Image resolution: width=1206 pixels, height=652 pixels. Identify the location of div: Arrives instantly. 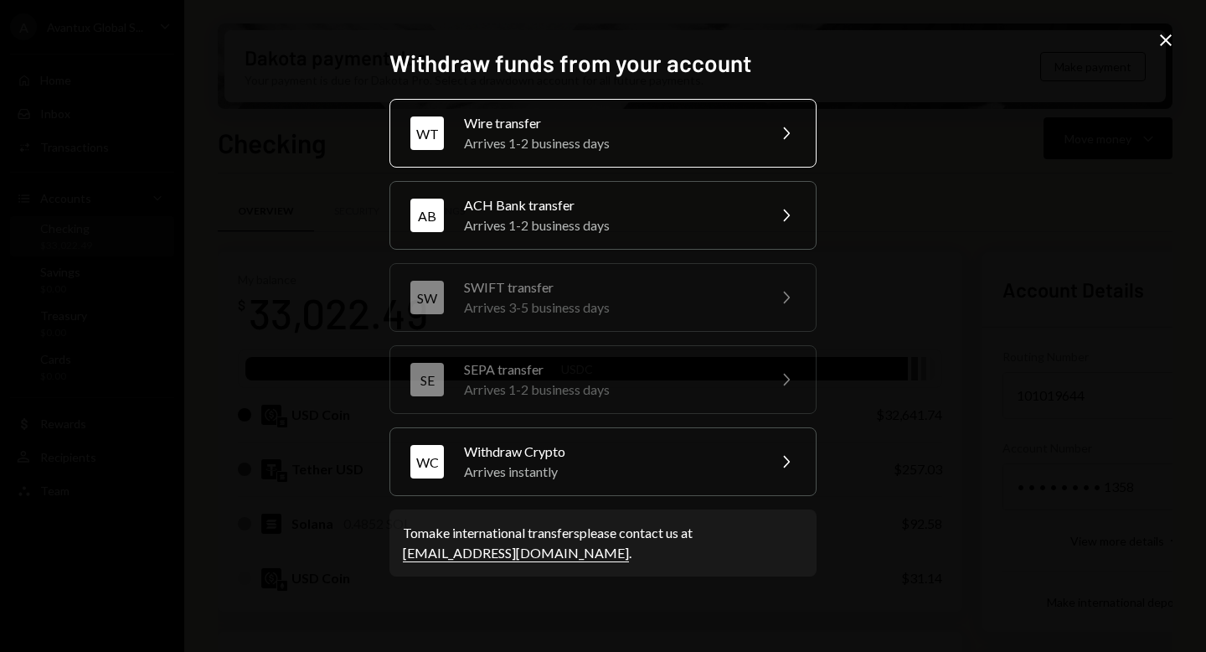
(610, 471).